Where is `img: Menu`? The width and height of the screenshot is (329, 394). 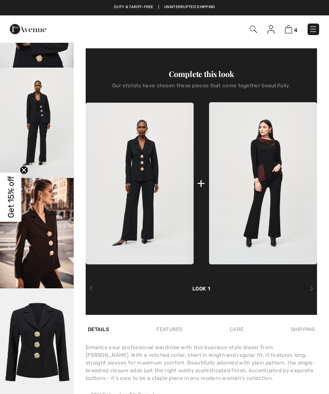
img: Menu is located at coordinates (313, 29).